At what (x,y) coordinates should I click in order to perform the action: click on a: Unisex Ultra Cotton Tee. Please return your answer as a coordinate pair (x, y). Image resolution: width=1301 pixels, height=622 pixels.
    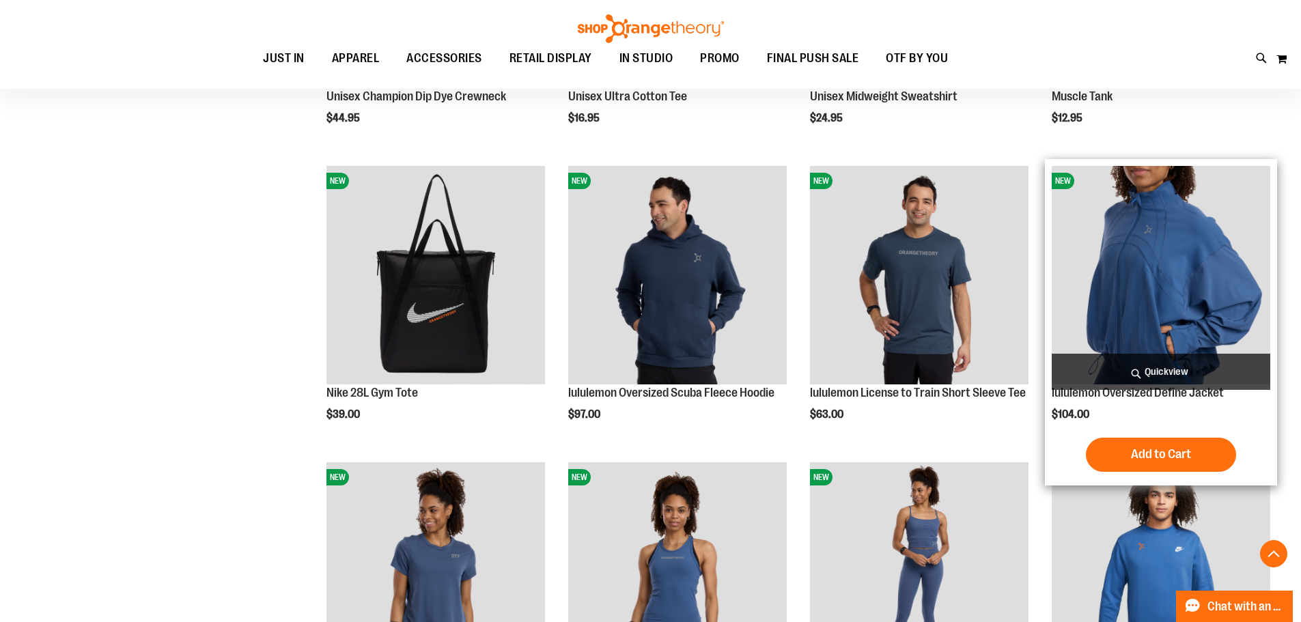
    Looking at the image, I should click on (628, 96).